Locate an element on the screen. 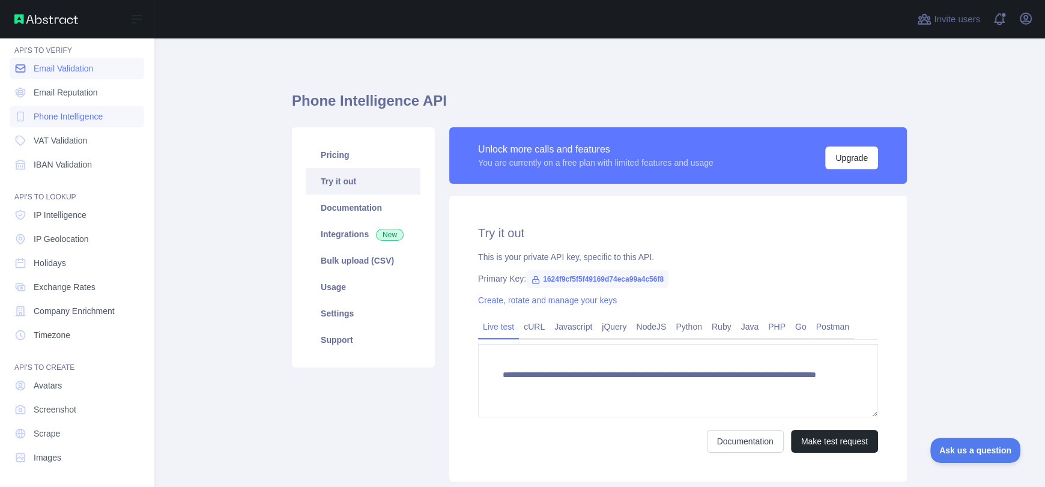 The height and width of the screenshot is (487, 1045). span: Email Reputation is located at coordinates (65, 93).